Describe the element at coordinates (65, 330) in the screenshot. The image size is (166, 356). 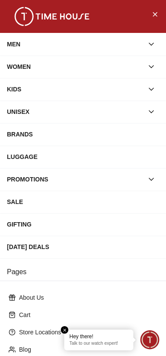
I see `em: Close tooltip` at that location.